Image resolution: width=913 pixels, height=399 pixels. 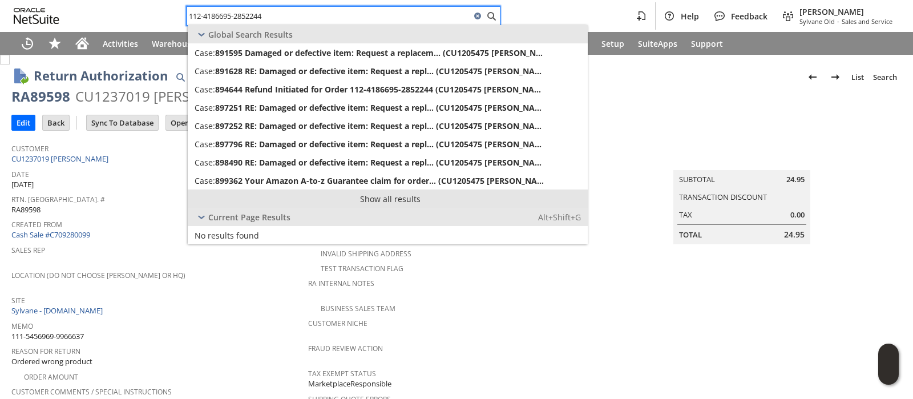 I want to click on a: Tax, so click(x=685, y=215).